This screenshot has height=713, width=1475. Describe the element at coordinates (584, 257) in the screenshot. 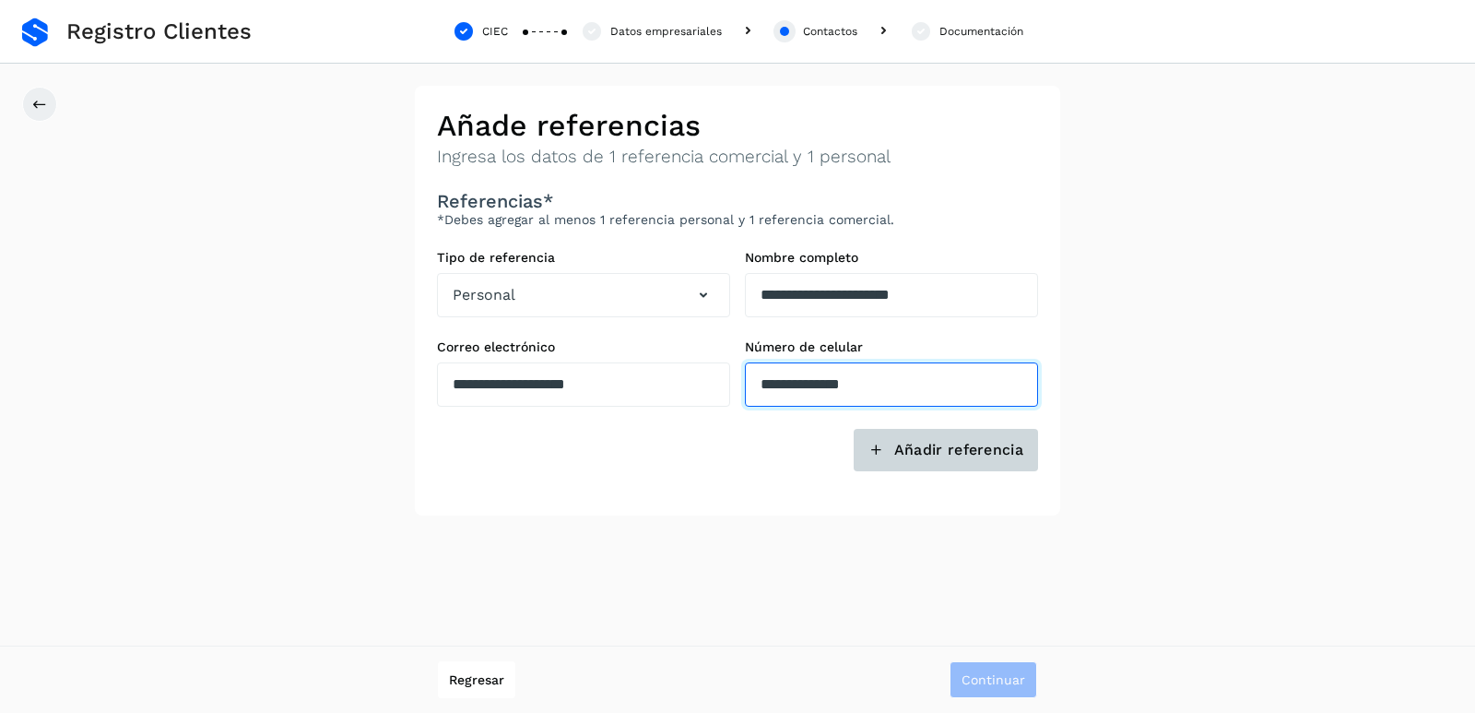

I see `label: Tipo de referencia` at that location.